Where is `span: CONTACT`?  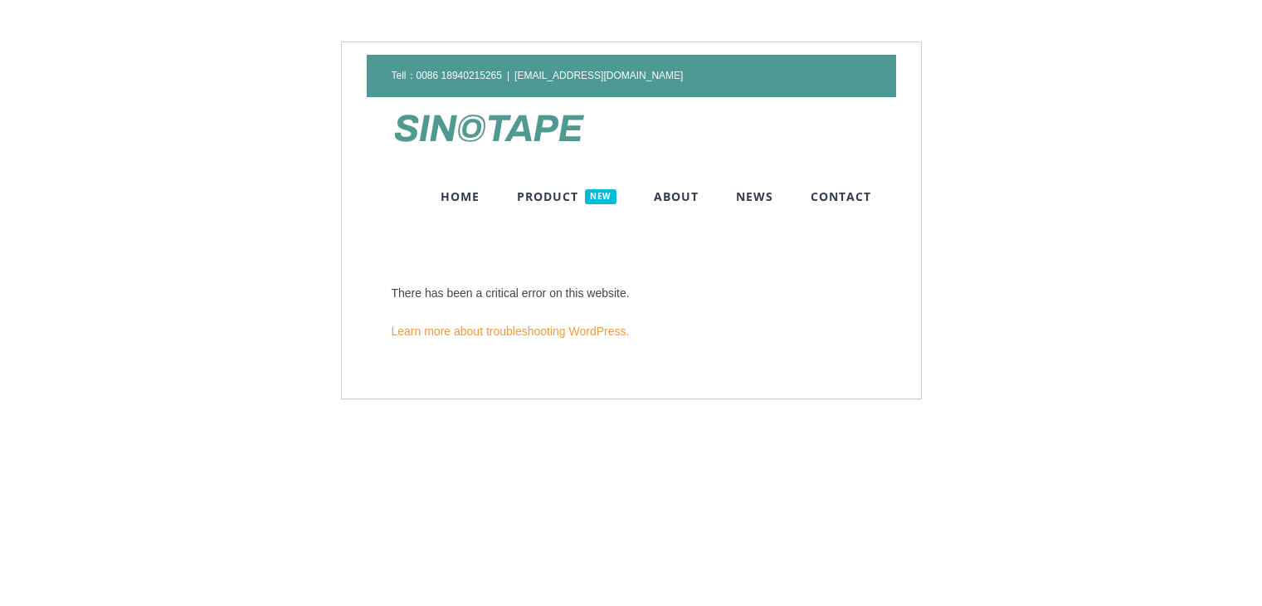 span: CONTACT is located at coordinates (841, 197).